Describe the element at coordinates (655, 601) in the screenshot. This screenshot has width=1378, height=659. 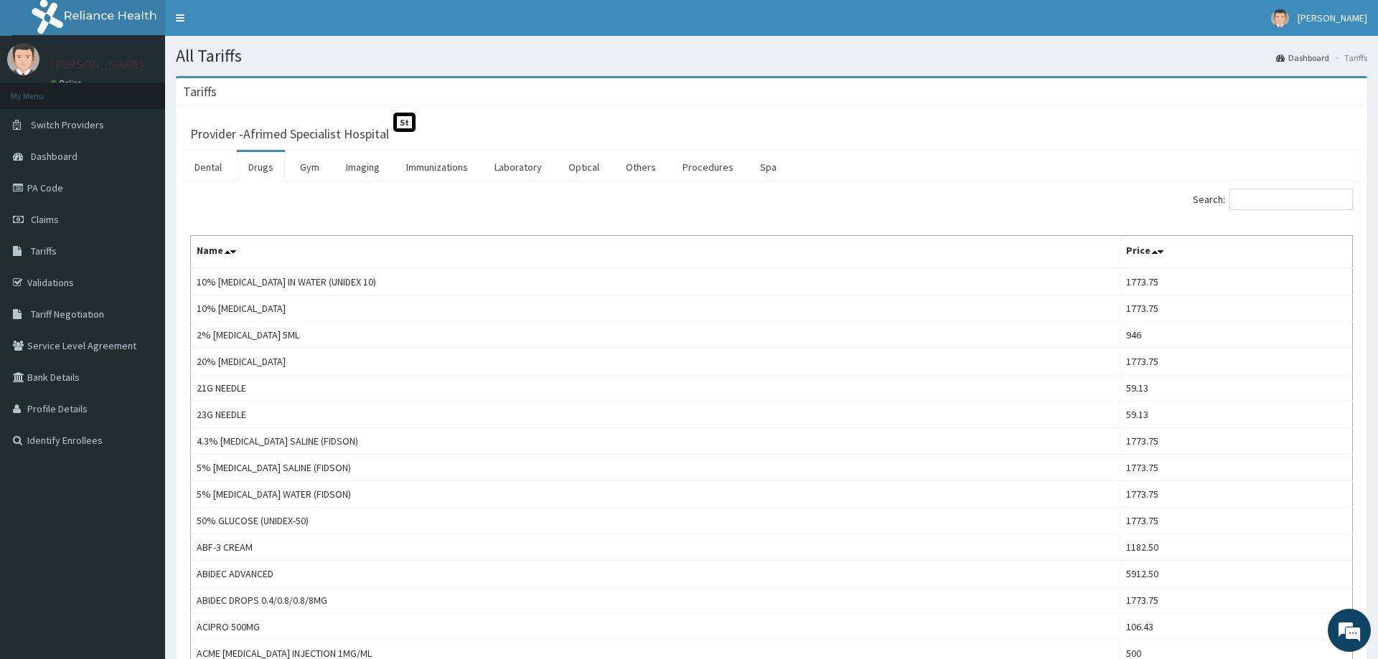
I see `td: ABIDEC DROPS 0.4/0.8/0.8/8MG` at that location.